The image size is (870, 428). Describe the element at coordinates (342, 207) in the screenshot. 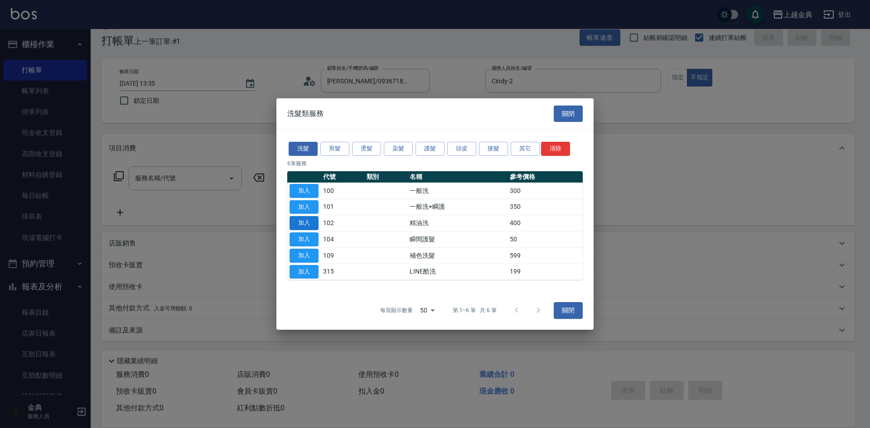

I see `td: 101` at that location.